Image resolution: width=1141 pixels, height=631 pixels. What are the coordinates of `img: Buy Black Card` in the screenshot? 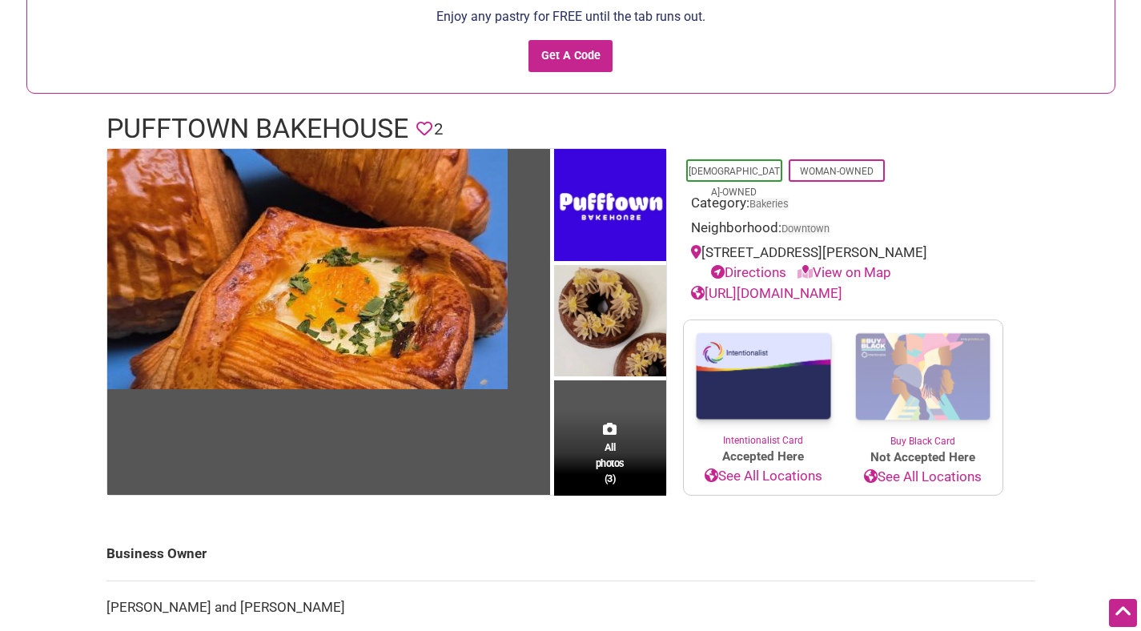 It's located at (922, 377).